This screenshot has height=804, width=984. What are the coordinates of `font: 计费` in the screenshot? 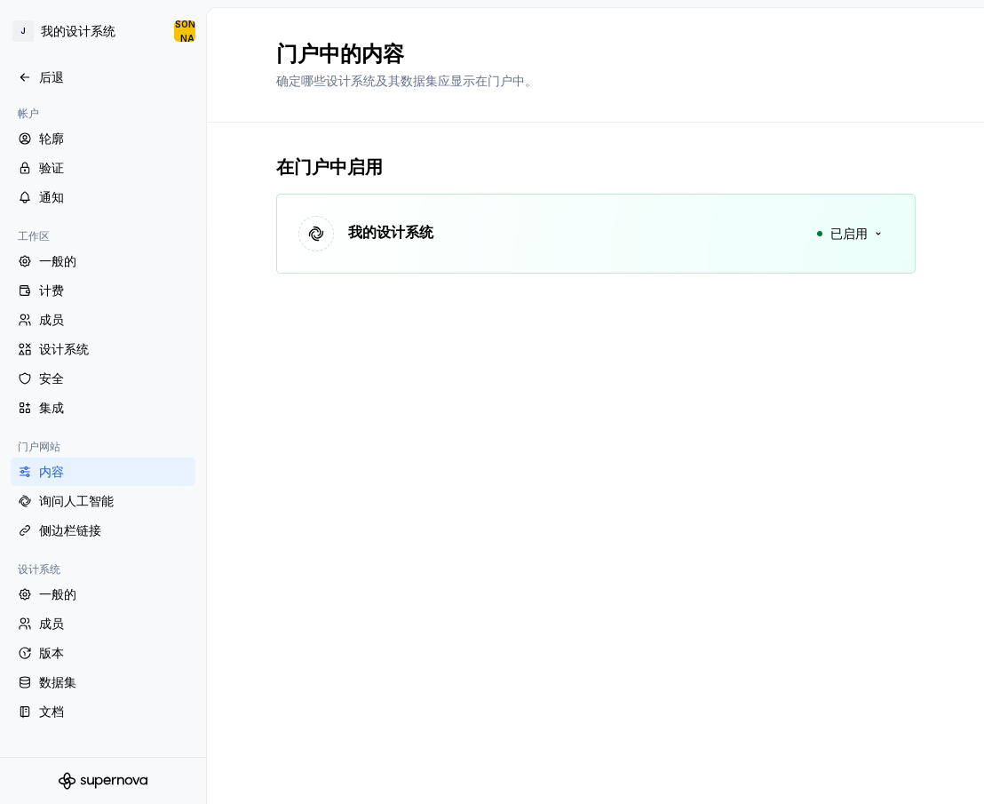 It's located at (52, 289).